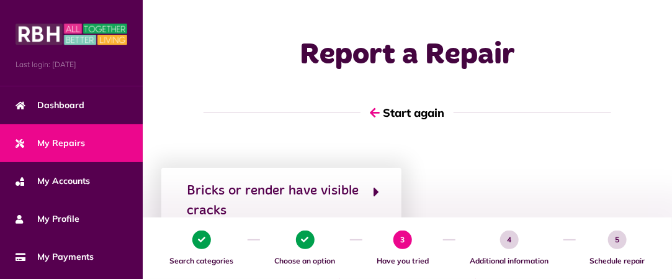  What do you see at coordinates (50, 105) in the screenshot?
I see `span: Dashboard` at bounding box center [50, 105].